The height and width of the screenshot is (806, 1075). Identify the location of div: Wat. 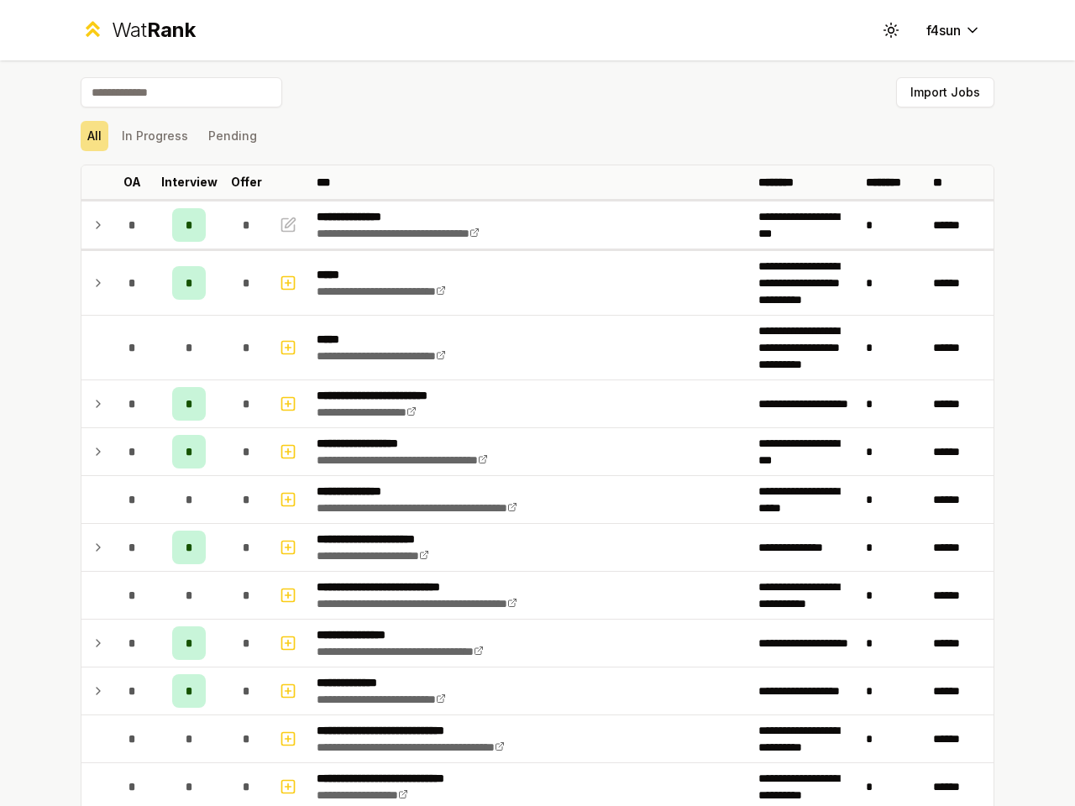
(154, 30).